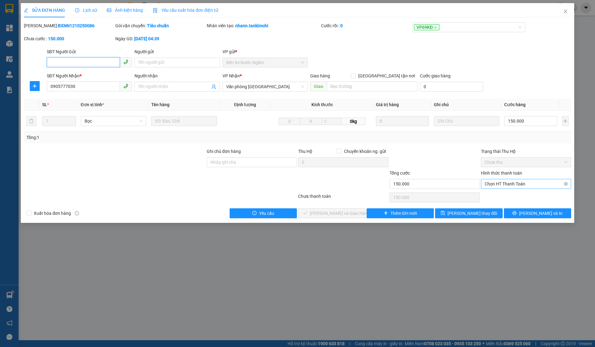  What do you see at coordinates (514, 213) in the screenshot?
I see `span: printer` at bounding box center [514, 213].